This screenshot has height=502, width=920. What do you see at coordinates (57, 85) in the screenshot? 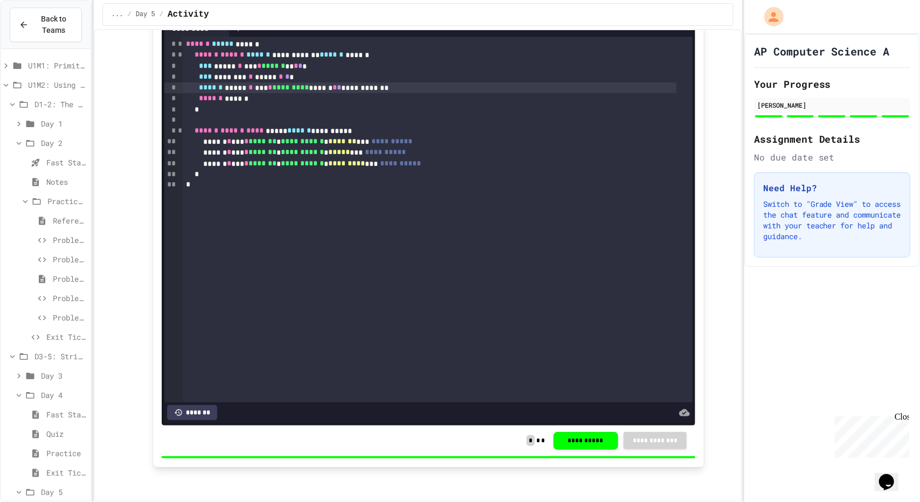
I see `span: U1M2: Using Classes and Objects` at bounding box center [57, 85].